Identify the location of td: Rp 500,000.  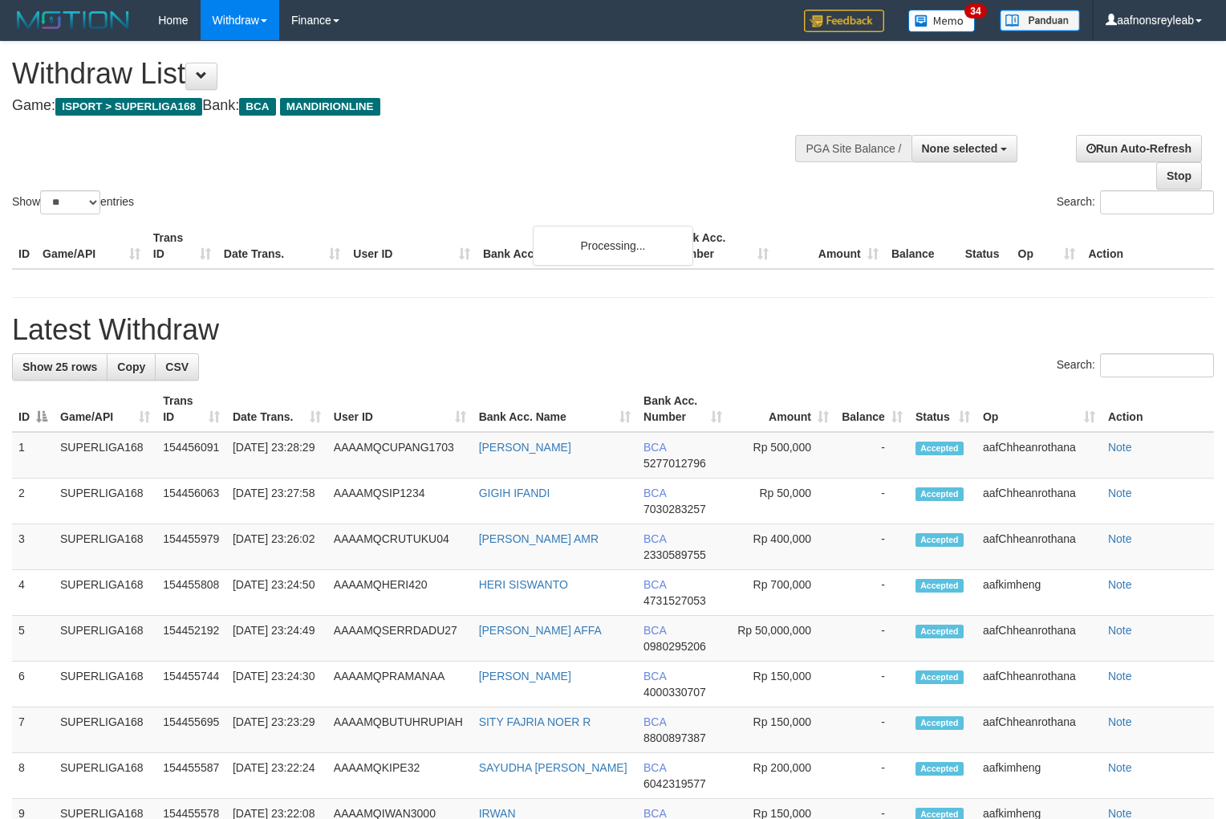
(782, 455).